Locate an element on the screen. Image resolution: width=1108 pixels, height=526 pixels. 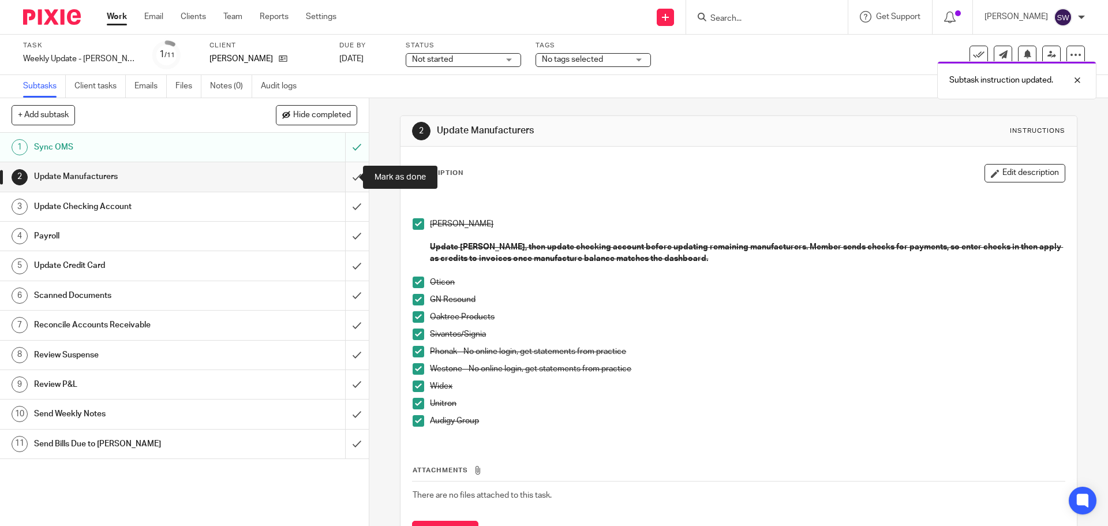
div: 7 is located at coordinates (20, 325).